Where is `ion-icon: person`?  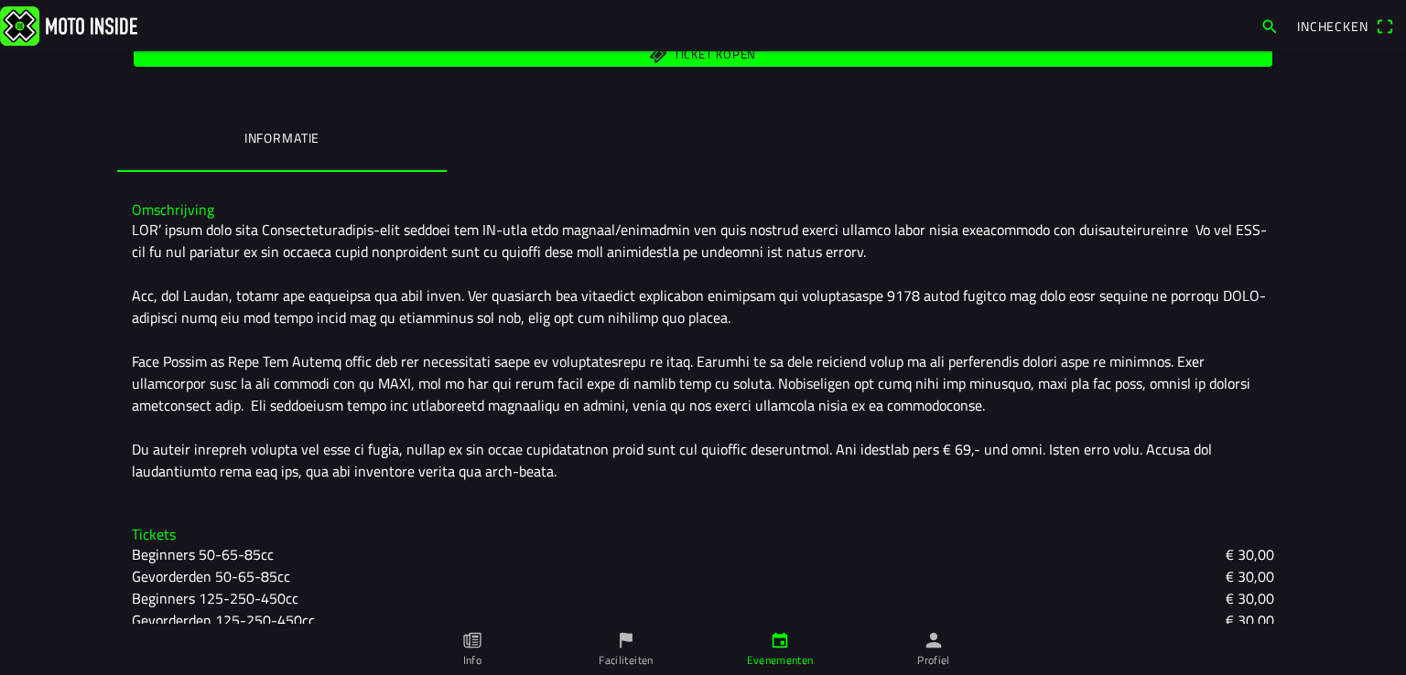
ion-icon: person is located at coordinates (933, 641).